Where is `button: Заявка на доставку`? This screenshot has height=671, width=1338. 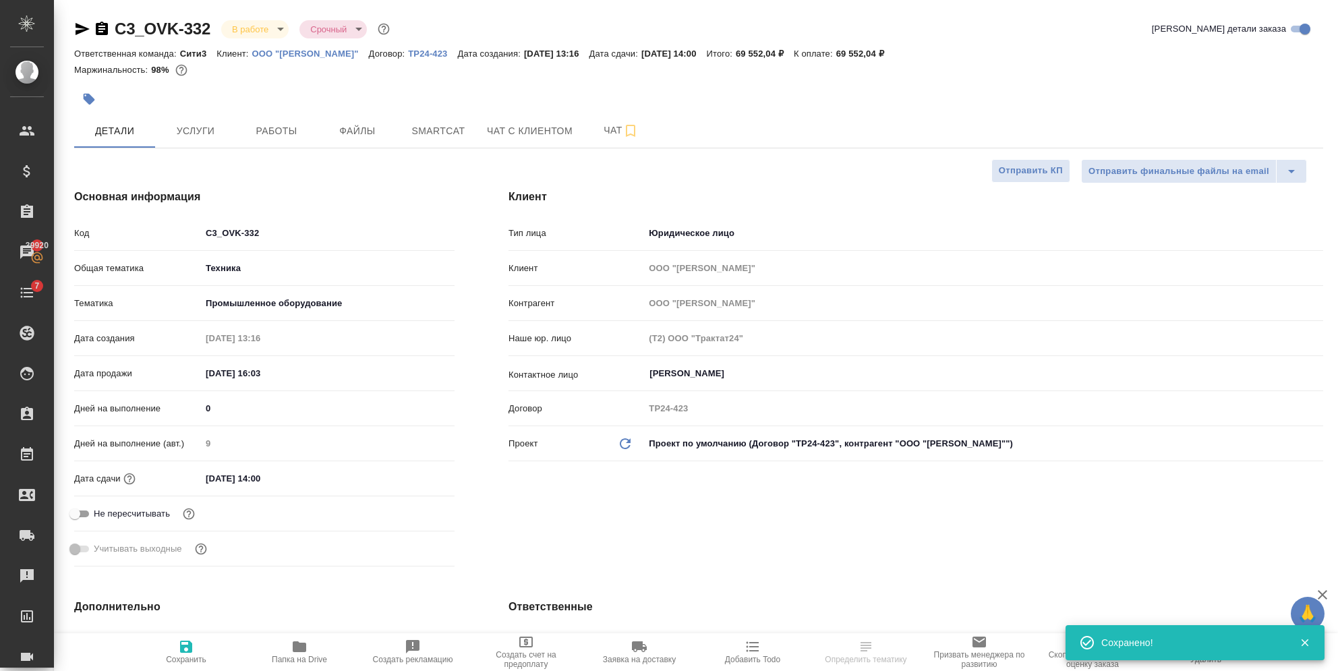 button: Заявка на доставку is located at coordinates (639, 652).